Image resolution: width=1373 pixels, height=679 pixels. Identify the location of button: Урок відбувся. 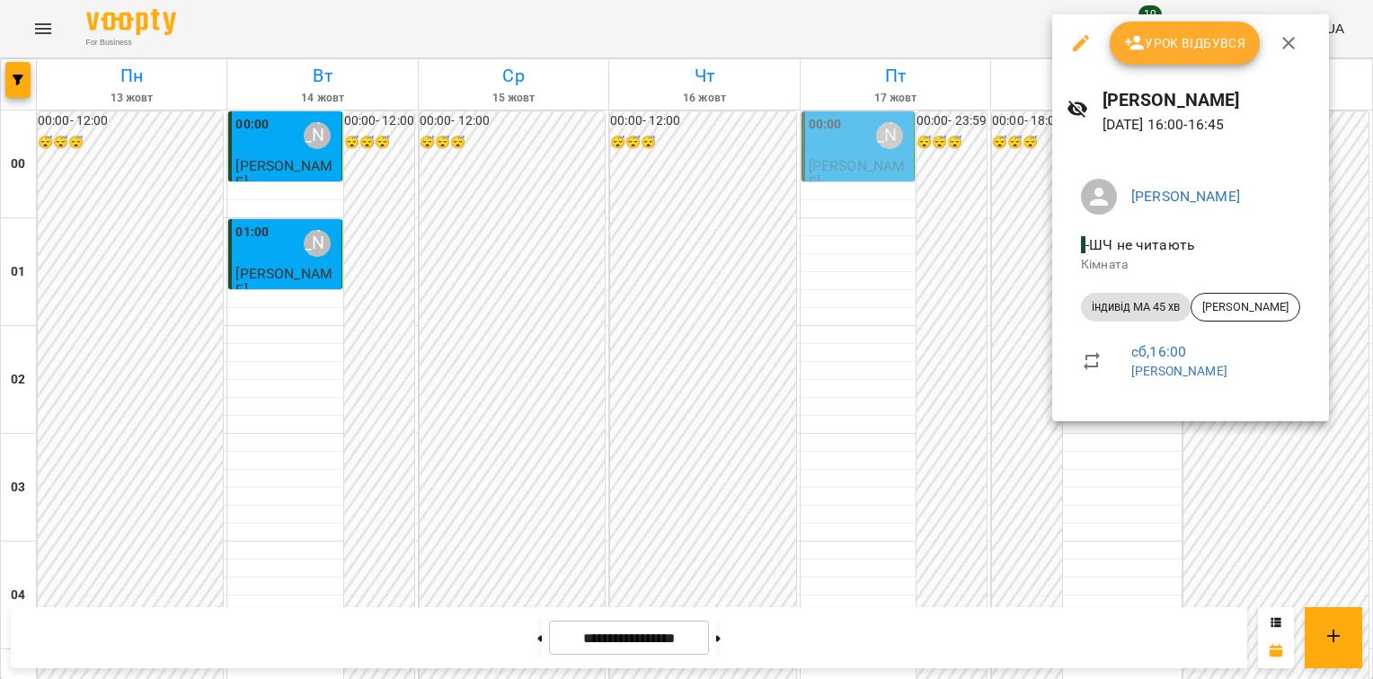
(1185, 43).